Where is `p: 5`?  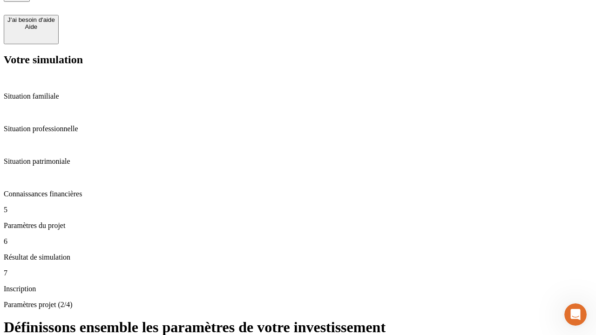
p: 5 is located at coordinates (298, 210).